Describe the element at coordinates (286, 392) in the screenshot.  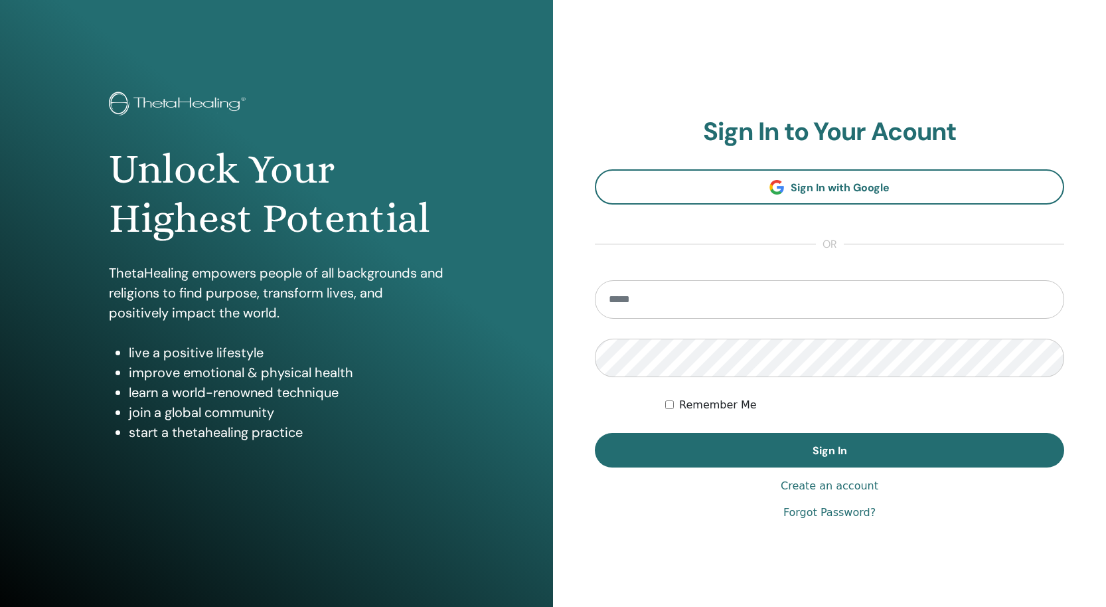
I see `li: learn a world-renowned technique` at that location.